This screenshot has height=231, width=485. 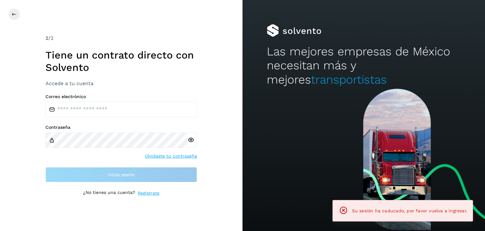 I want to click on span: Su sesión ha caducado, por favor vuelva a ingresar., so click(x=410, y=210).